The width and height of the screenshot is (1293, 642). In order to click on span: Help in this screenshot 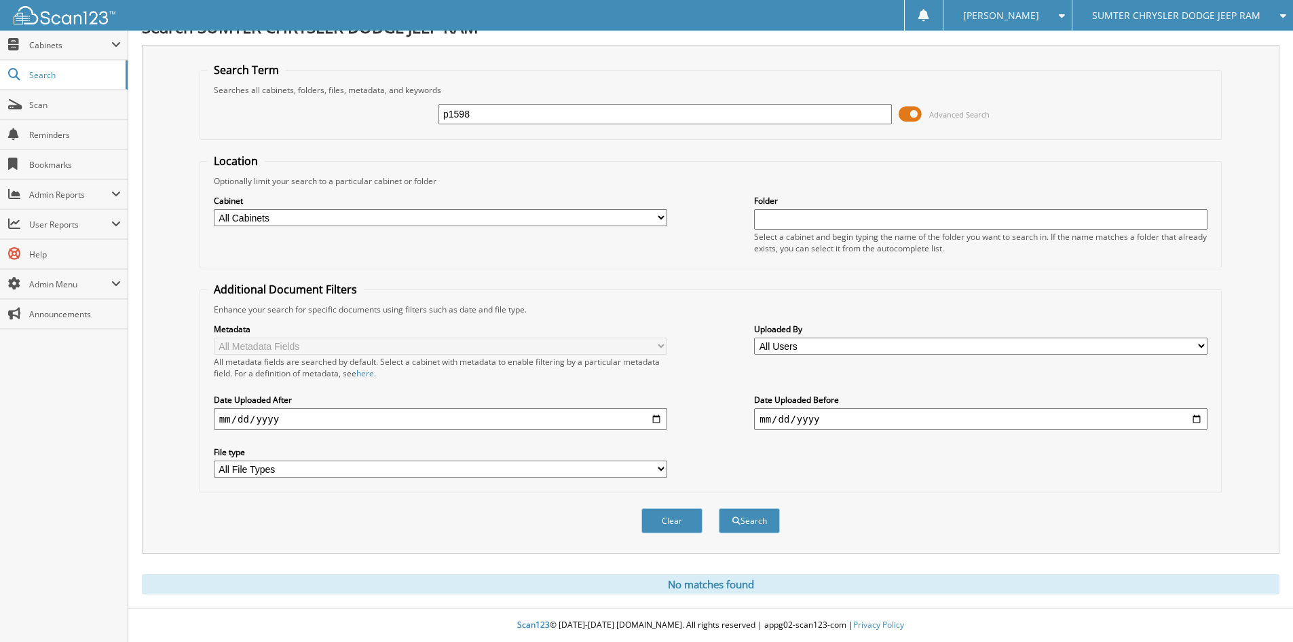, I will do `click(75, 254)`.